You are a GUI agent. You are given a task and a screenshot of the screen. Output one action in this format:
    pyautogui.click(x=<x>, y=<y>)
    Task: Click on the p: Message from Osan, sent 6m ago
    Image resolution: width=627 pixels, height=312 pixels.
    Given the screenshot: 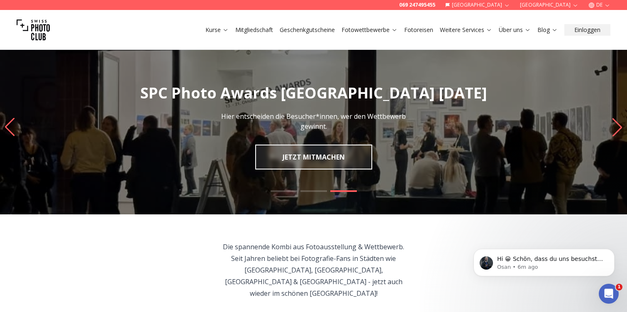 What is the action you would take?
    pyautogui.click(x=90, y=36)
    